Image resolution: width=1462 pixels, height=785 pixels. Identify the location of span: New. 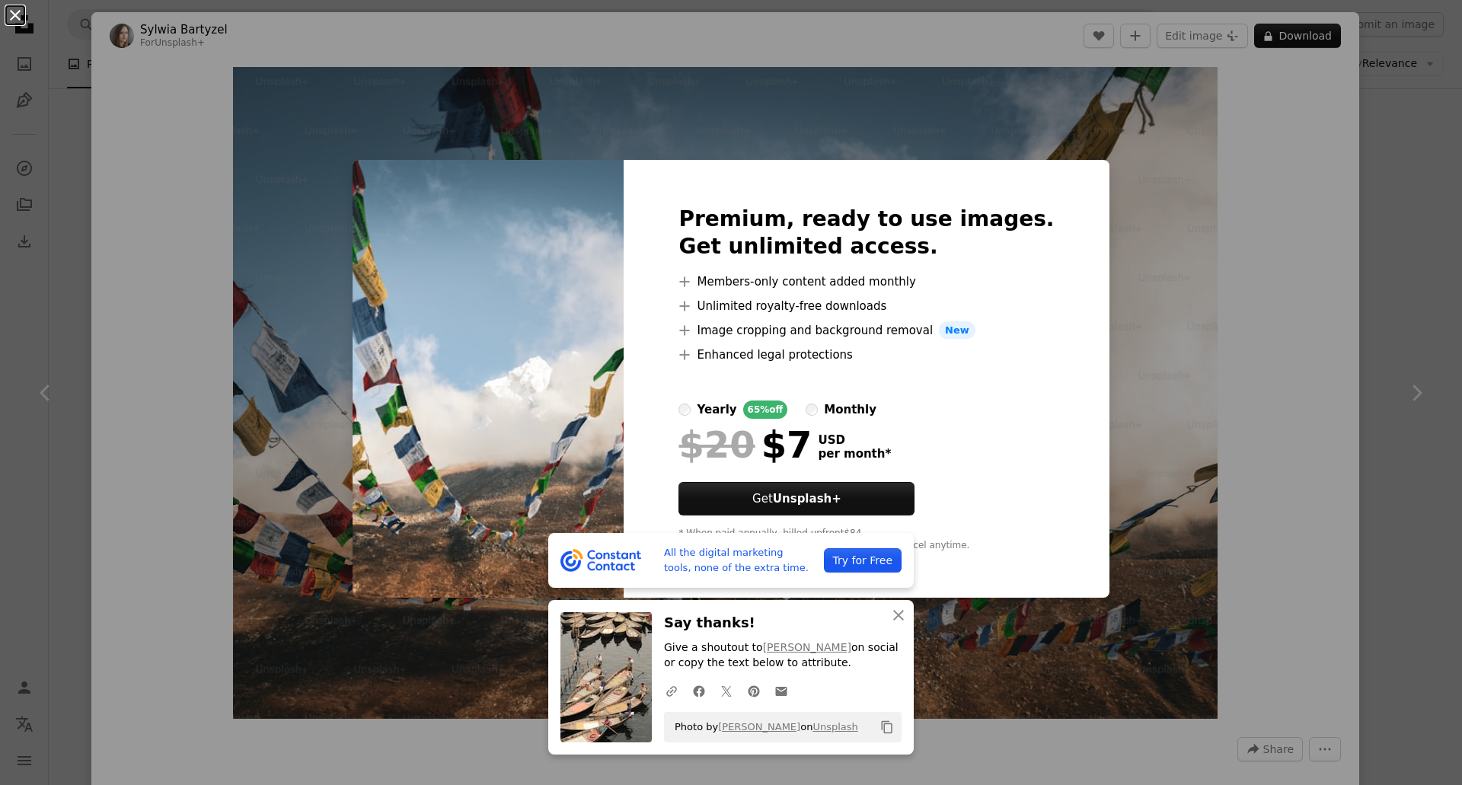
(957, 330).